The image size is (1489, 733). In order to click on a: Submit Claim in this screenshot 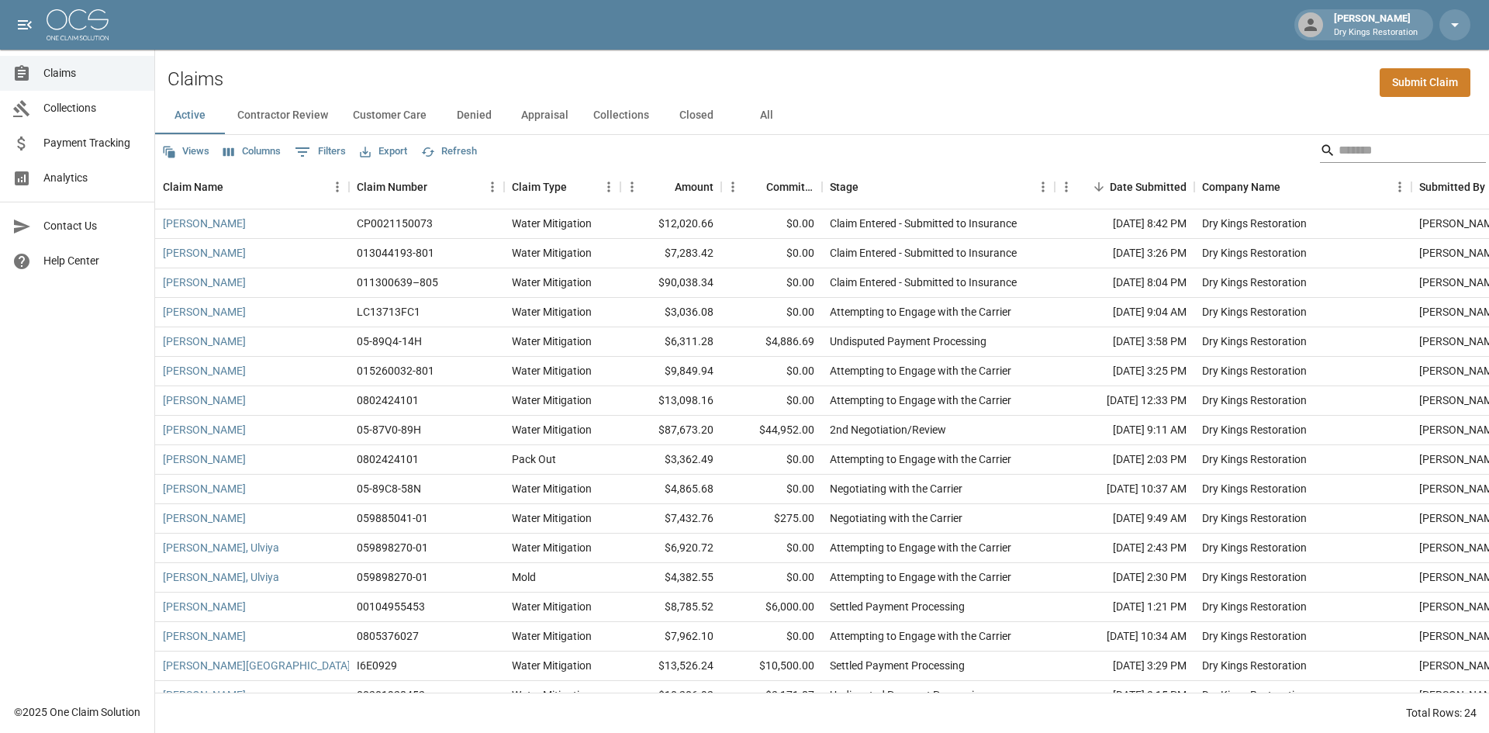, I will do `click(1425, 82)`.